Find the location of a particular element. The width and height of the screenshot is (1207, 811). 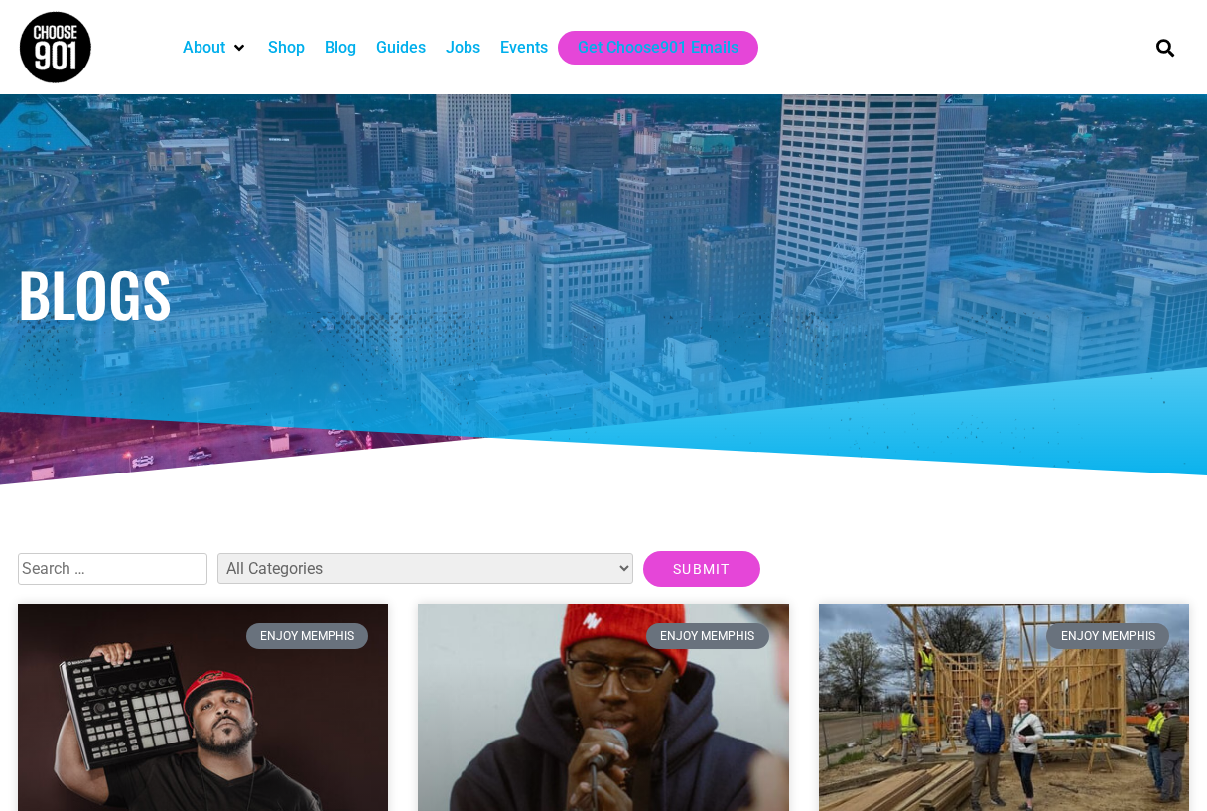

div: Blog is located at coordinates (340, 48).